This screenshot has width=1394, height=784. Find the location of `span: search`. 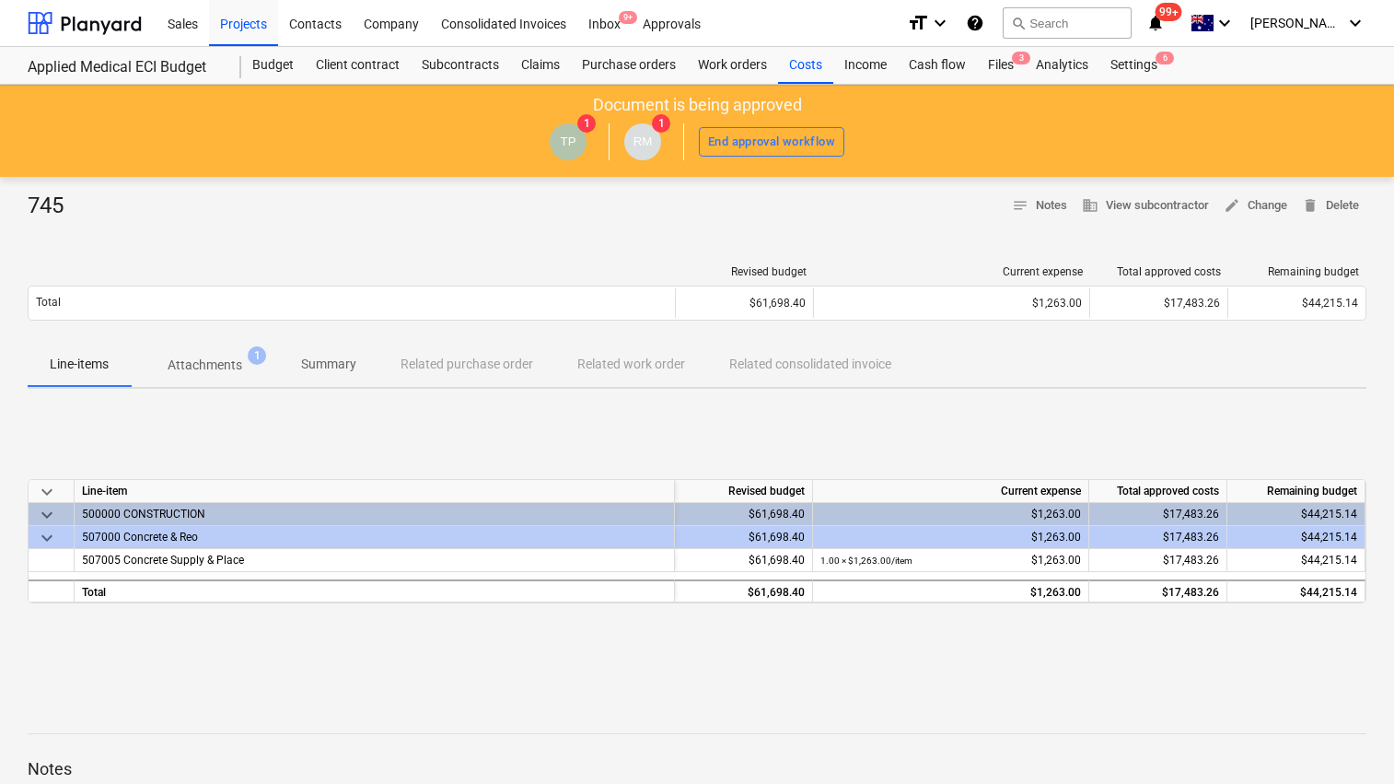

span: search is located at coordinates (1019, 23).